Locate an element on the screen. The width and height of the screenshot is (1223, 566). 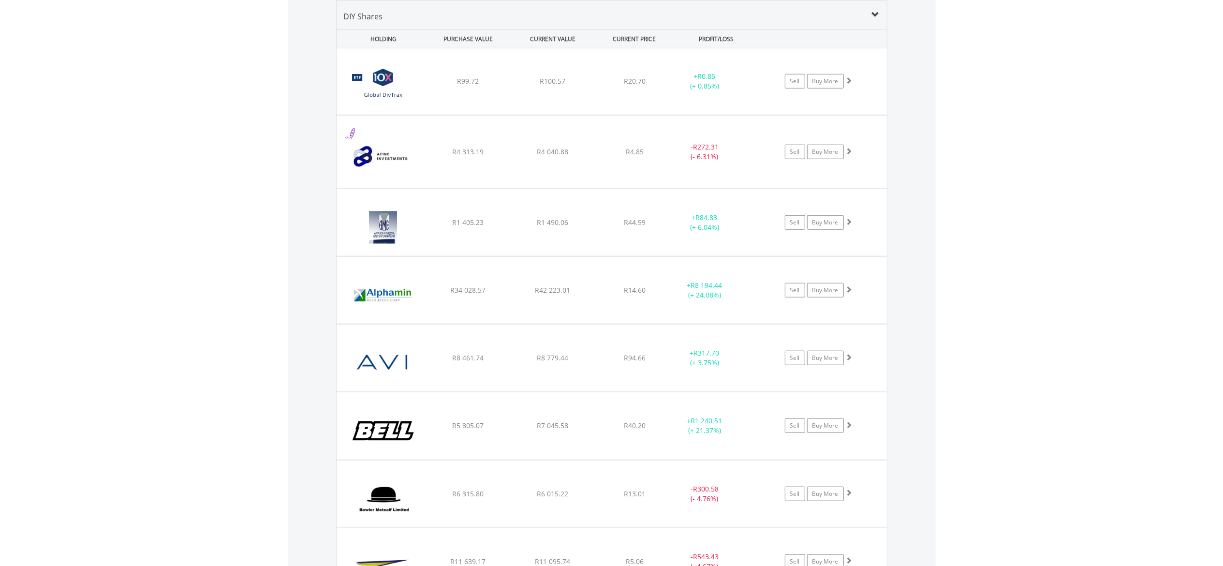
span: R5 805.07 is located at coordinates (467, 425).